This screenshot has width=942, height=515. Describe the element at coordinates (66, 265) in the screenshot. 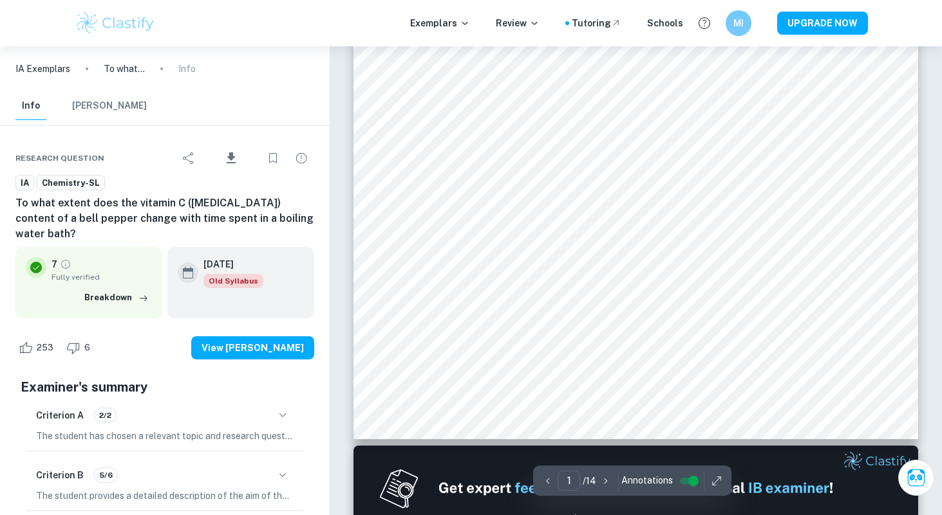

I see `a: Grade fully verified` at that location.